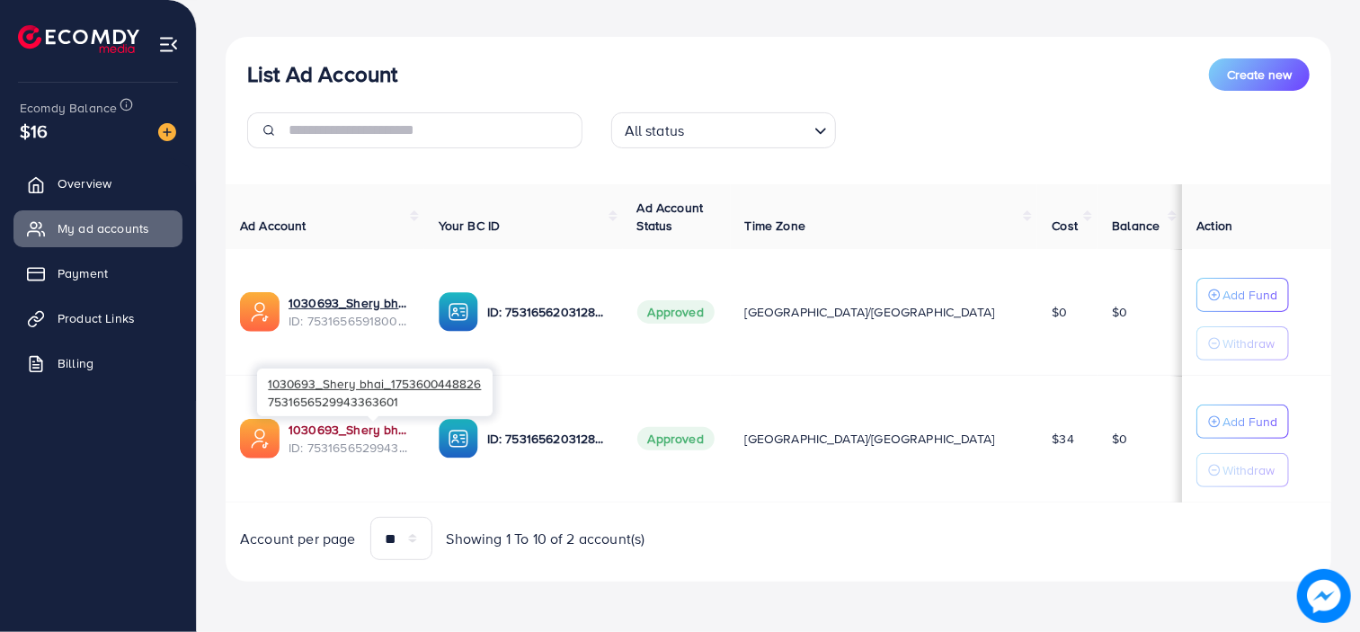  I want to click on span: Ad Account, so click(273, 226).